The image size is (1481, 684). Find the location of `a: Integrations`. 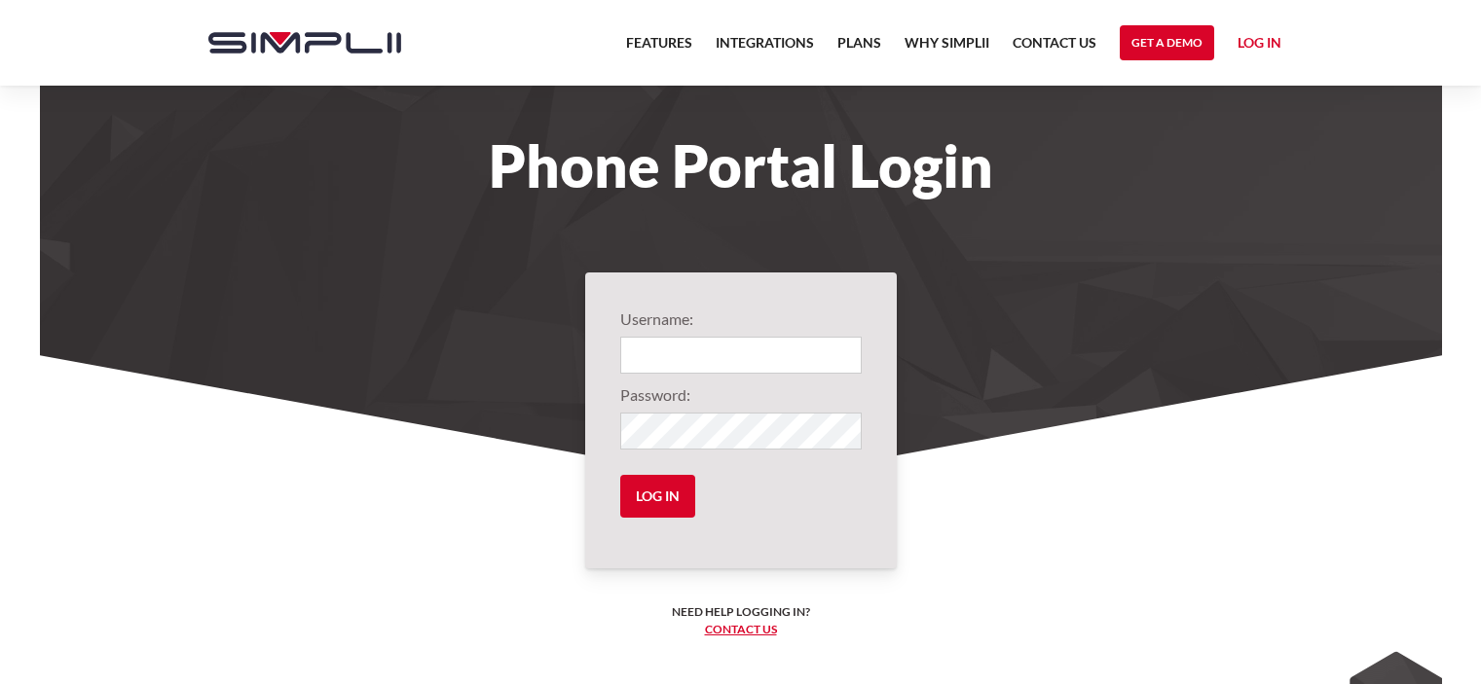

a: Integrations is located at coordinates (764, 49).